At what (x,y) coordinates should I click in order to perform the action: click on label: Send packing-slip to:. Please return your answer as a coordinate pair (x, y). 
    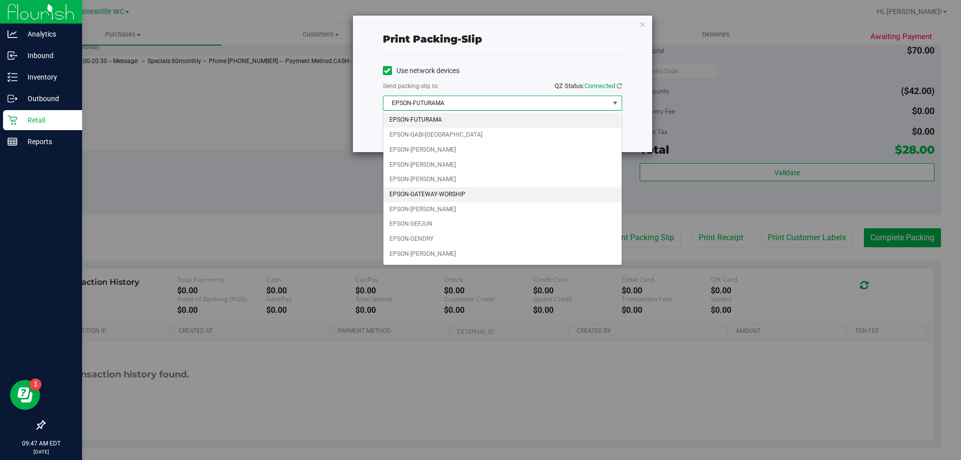
    Looking at the image, I should click on (411, 86).